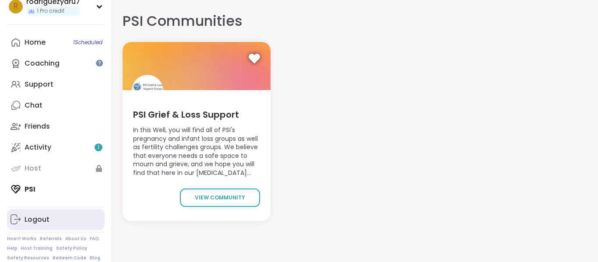  Describe the element at coordinates (16, 7) in the screenshot. I see `span: r` at that location.